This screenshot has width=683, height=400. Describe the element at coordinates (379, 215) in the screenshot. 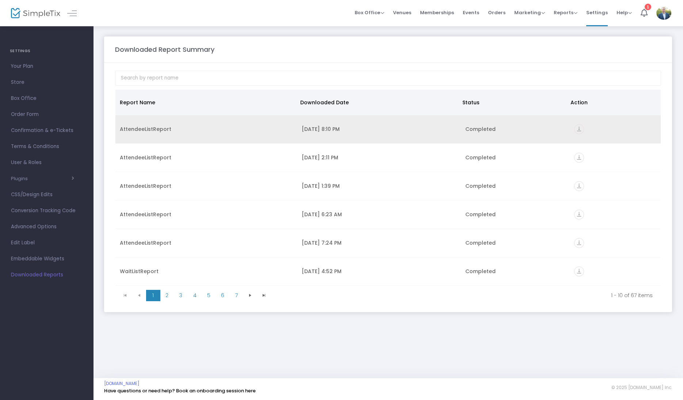

I see `div: 9/24/2025 6:23 AM` at that location.